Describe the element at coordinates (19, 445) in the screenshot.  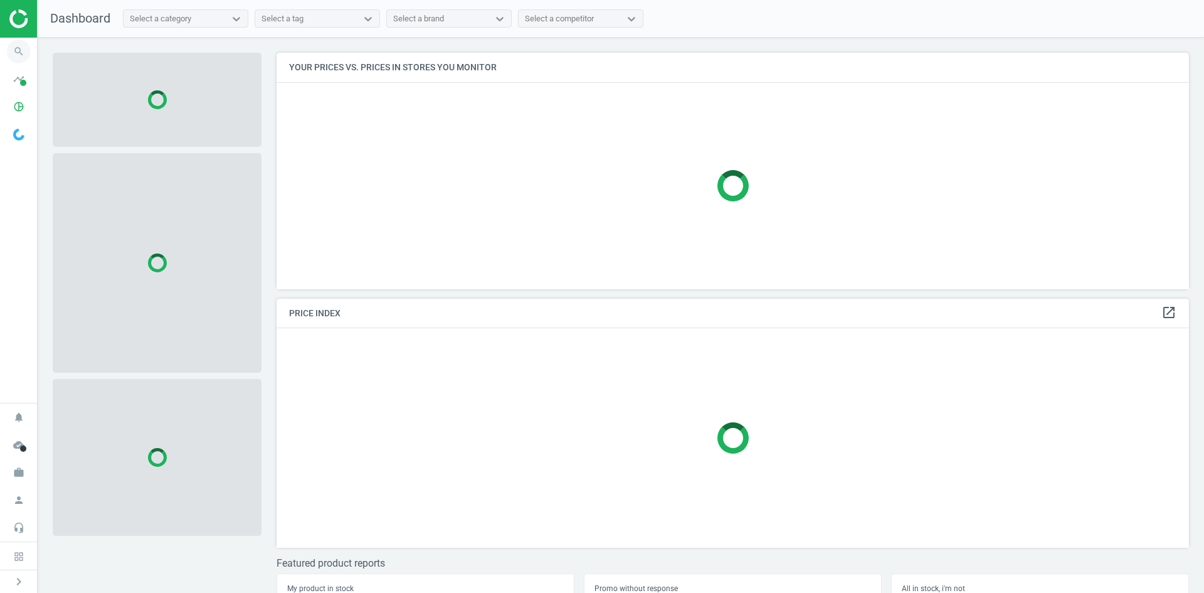
I see `i: cloud_done` at that location.